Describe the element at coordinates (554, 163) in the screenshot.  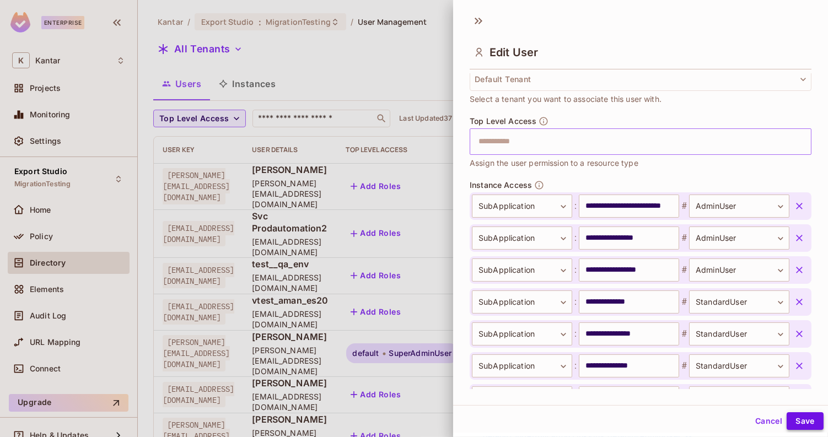
I see `span: Assign the user permission to a resource type` at that location.